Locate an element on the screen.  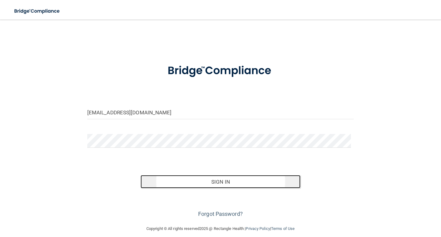
input: Email is located at coordinates (221, 112).